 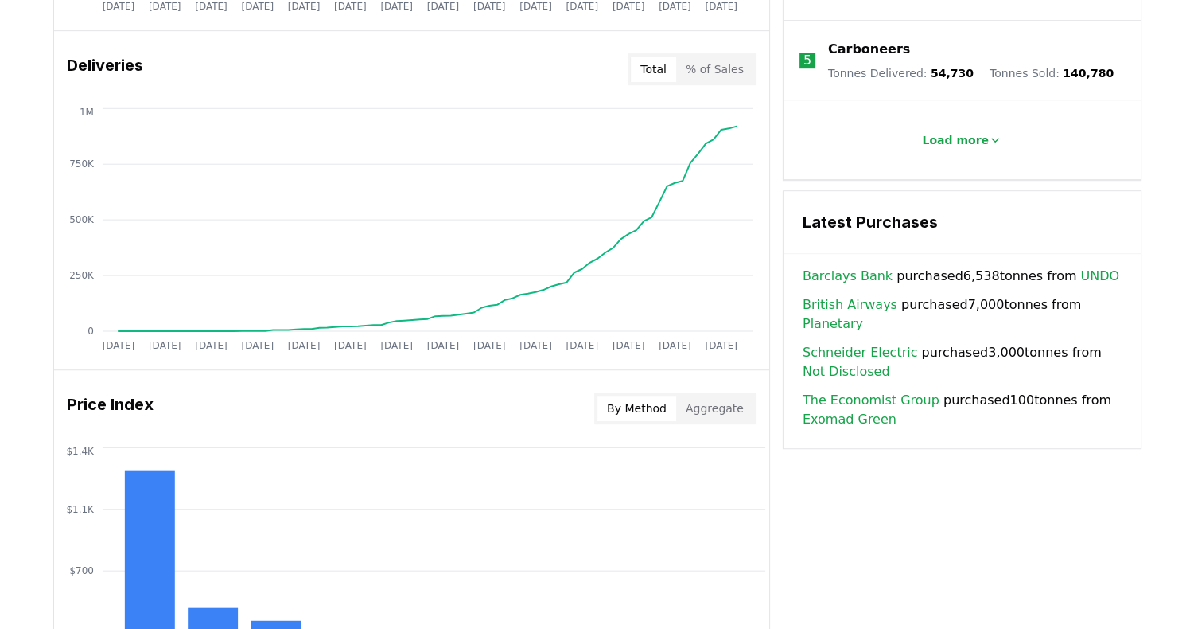 I want to click on p: Tonnes Sold :, so click(x=1052, y=73).